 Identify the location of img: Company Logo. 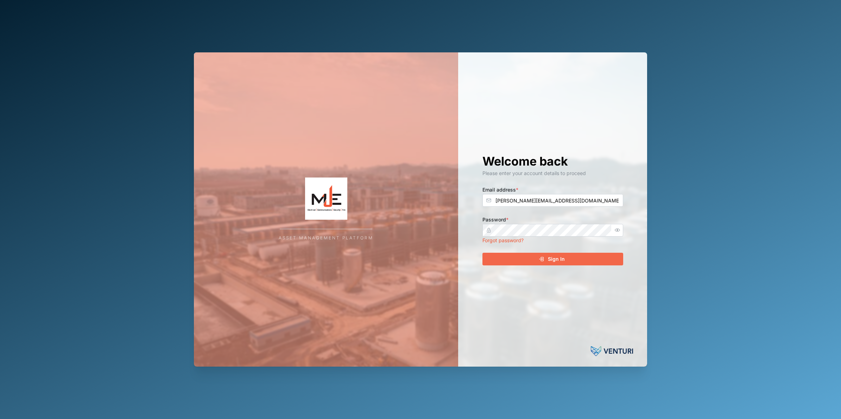
(326, 199).